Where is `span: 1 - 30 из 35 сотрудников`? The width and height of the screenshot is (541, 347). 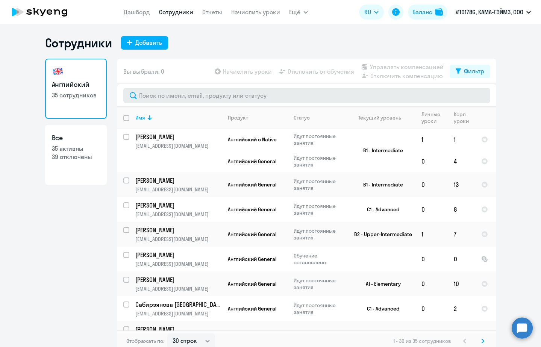 span: 1 - 30 из 35 сотрудников is located at coordinates (422, 341).